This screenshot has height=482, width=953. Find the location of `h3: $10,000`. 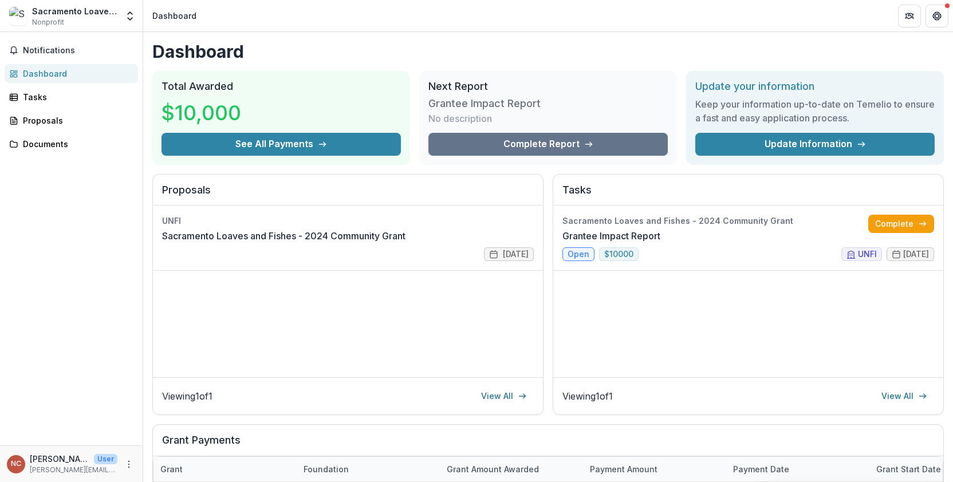

h3: $10,000 is located at coordinates (205, 113).